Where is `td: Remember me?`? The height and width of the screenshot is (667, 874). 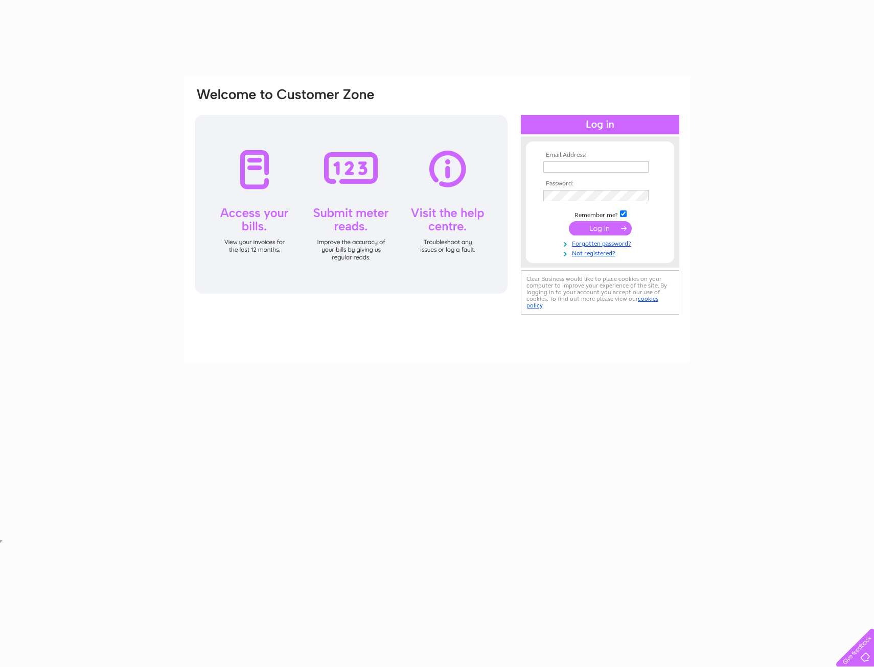
td: Remember me? is located at coordinates (600, 214).